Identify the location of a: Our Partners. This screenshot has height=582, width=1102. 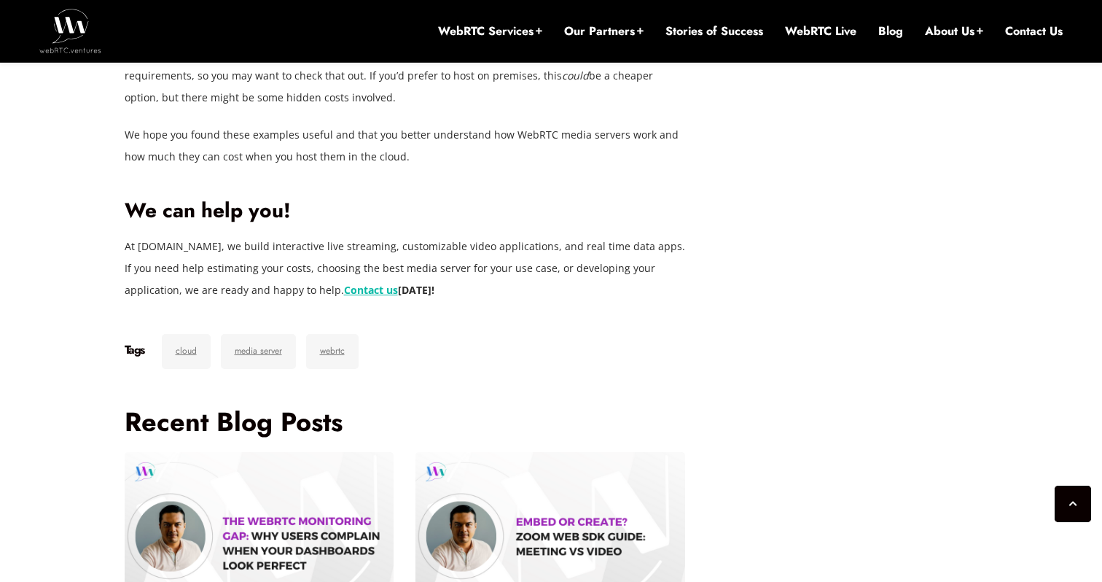
(603, 31).